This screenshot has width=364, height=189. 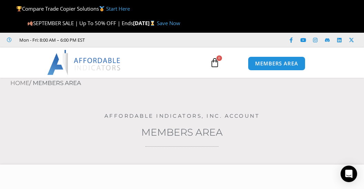 I want to click on a: Affordable Indicators, Inc. Account, so click(x=182, y=116).